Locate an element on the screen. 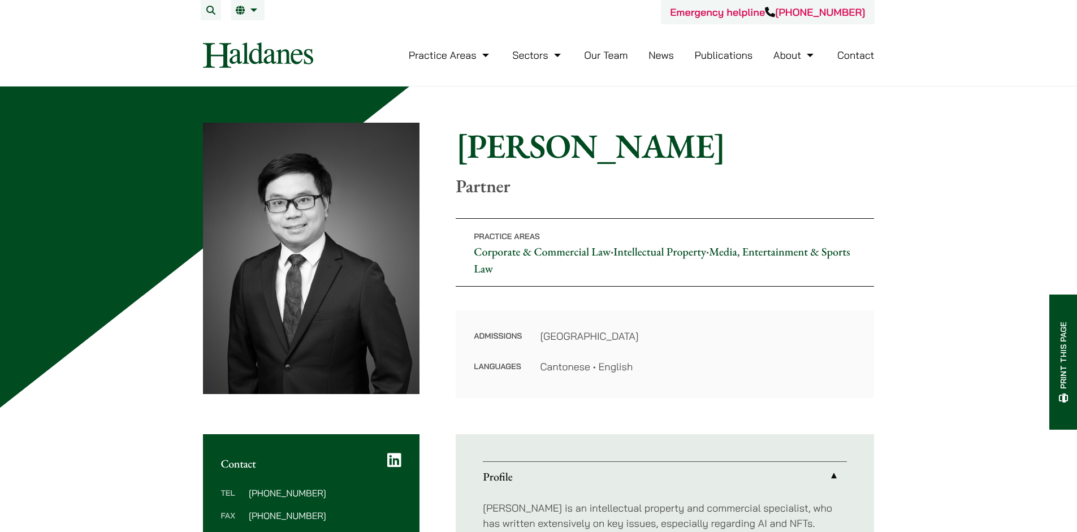 The image size is (1077, 532). a: Our Team is located at coordinates (605, 55).